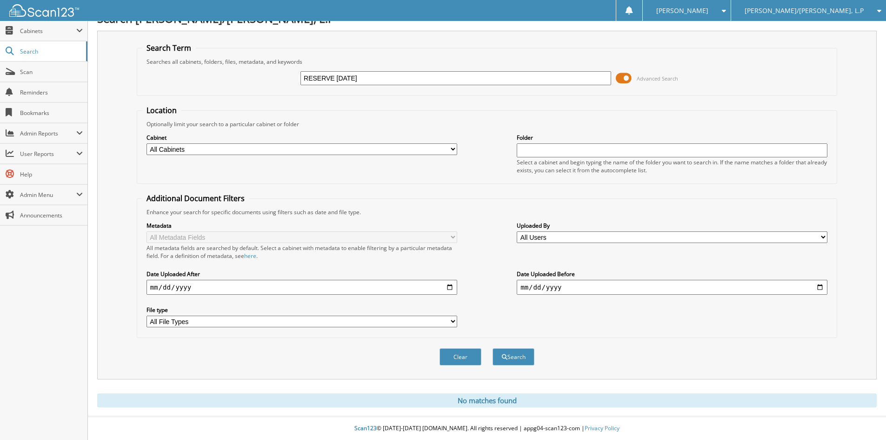 The image size is (886, 440). I want to click on span: Scan123, so click(366, 427).